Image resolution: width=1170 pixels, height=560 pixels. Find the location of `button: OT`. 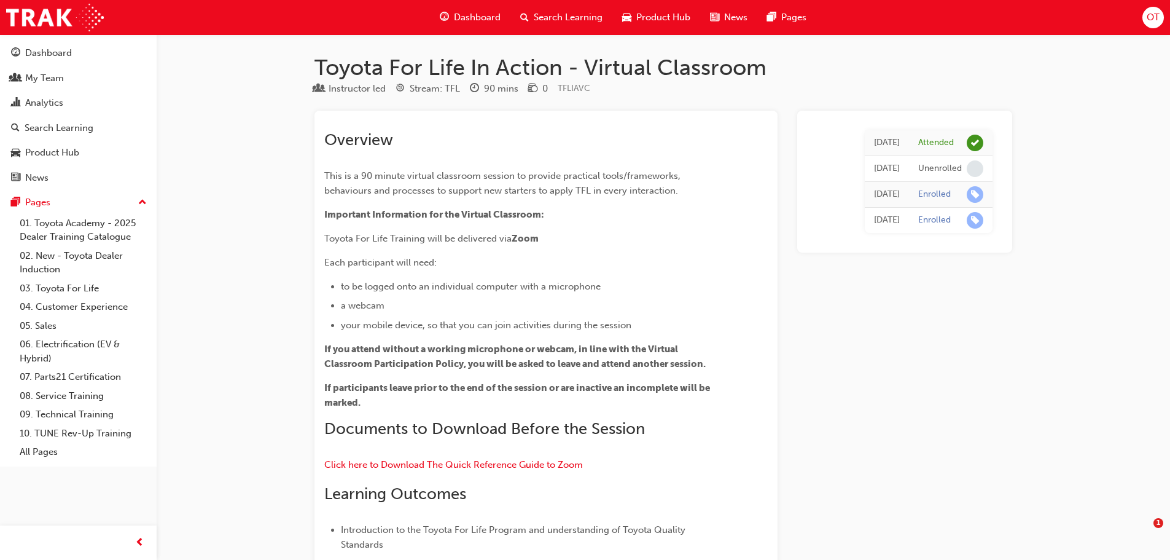

button: OT is located at coordinates (1153, 17).